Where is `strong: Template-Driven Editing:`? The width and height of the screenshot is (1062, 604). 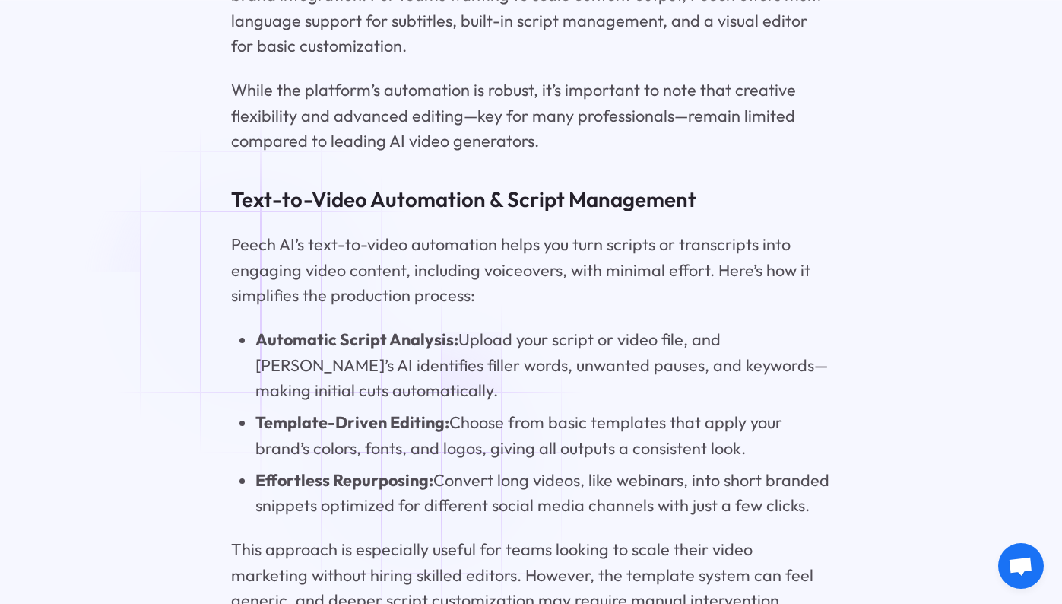 strong: Template-Driven Editing: is located at coordinates (352, 422).